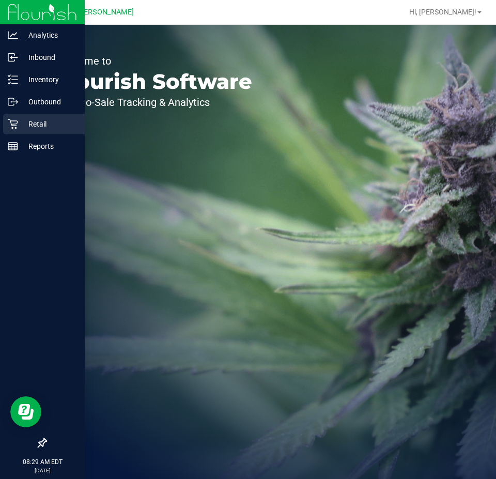 Image resolution: width=496 pixels, height=479 pixels. I want to click on p: 08:29 AM EDT, so click(42, 462).